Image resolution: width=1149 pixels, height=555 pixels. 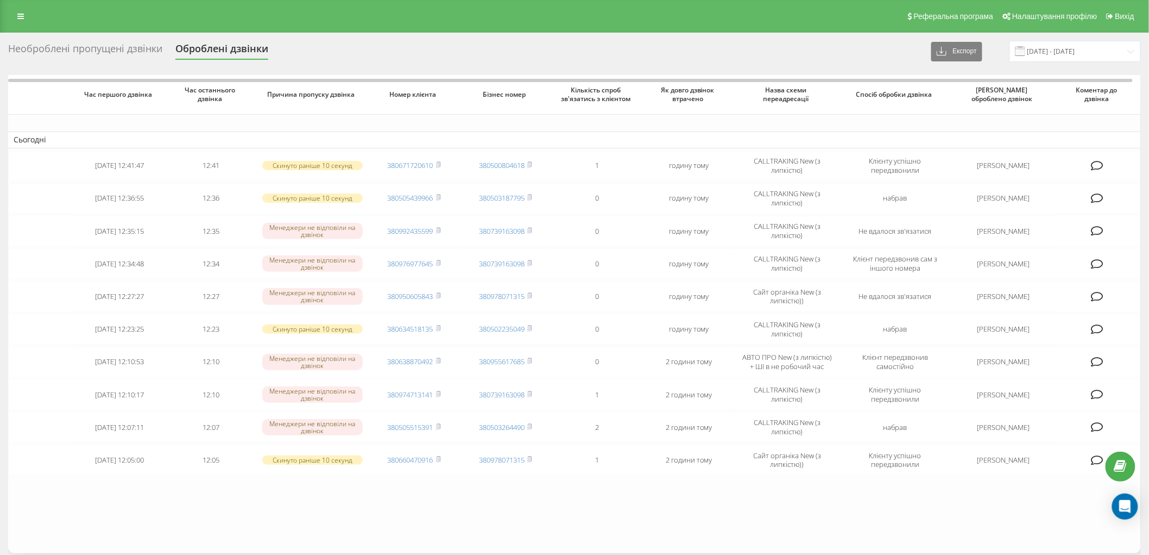 What do you see at coordinates (502, 165) in the screenshot?
I see `a: 380500804618` at bounding box center [502, 165].